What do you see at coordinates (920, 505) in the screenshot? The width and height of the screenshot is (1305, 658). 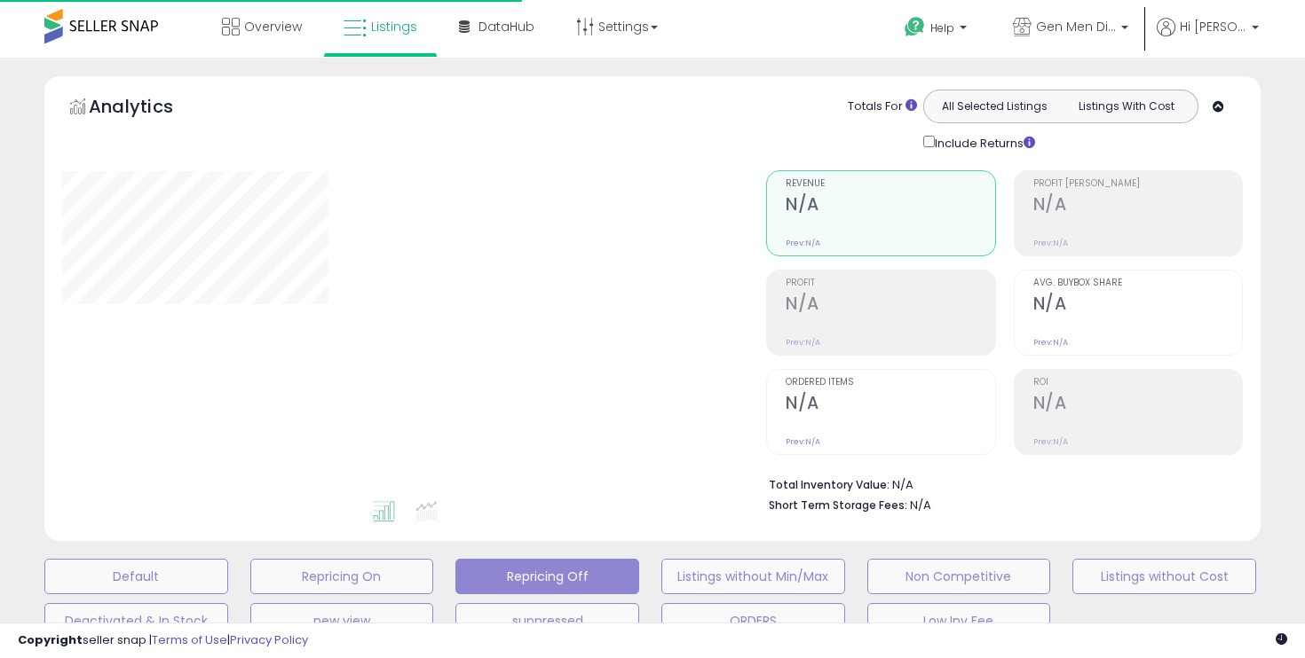 I see `span: N/A` at bounding box center [920, 505].